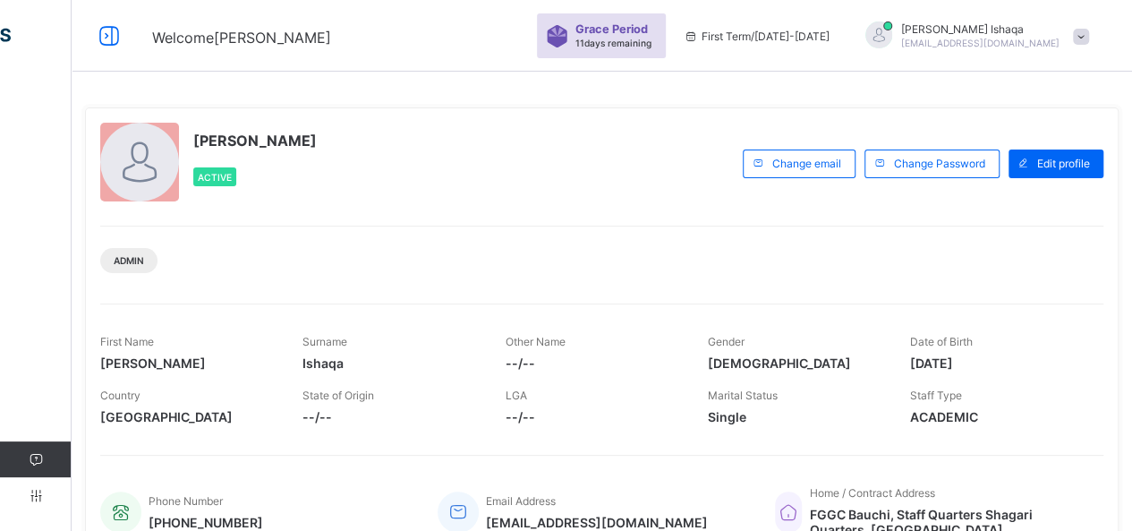 The height and width of the screenshot is (531, 1132). Describe the element at coordinates (973, 36) in the screenshot. I see `div: IbrahimIshaqa` at that location.